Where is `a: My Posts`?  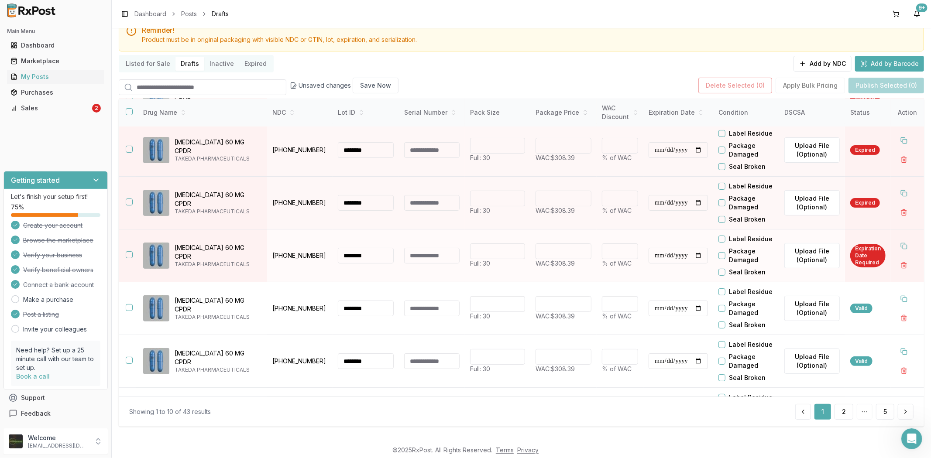
a: My Posts is located at coordinates (55, 77).